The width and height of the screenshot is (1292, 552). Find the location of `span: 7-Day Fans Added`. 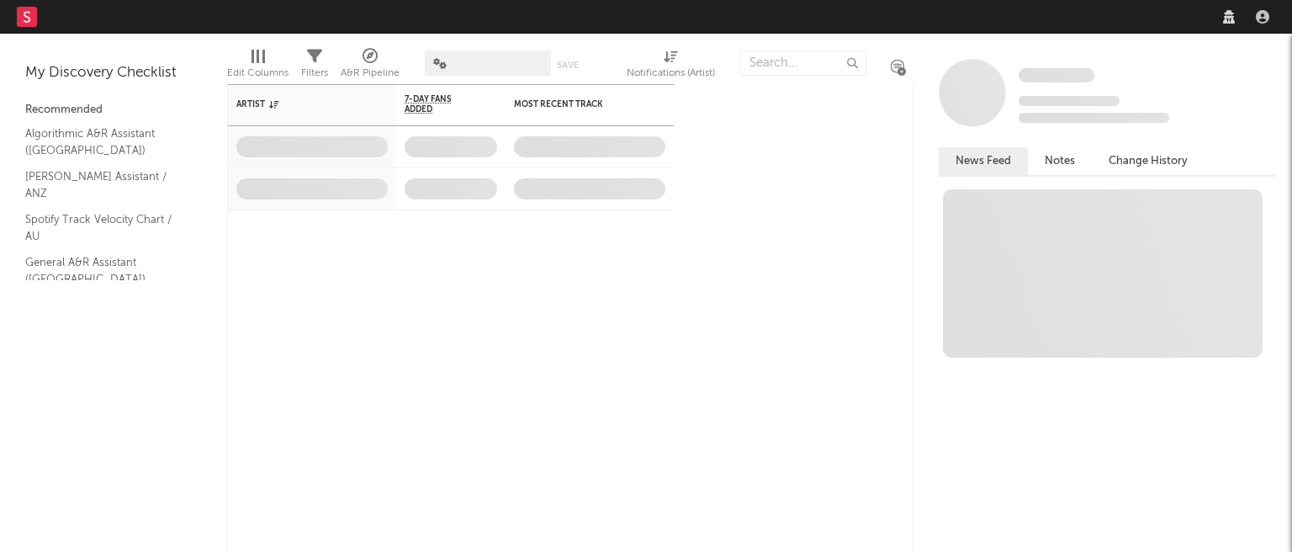

span: 7-Day Fans Added is located at coordinates (438, 104).